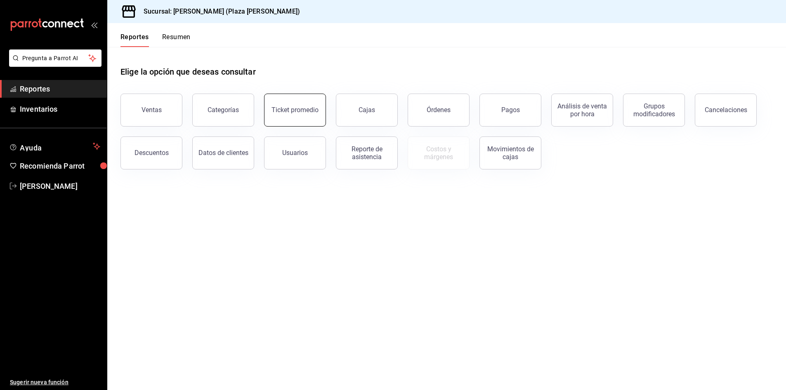 This screenshot has width=786, height=390. I want to click on span: Sugerir nueva función, so click(55, 382).